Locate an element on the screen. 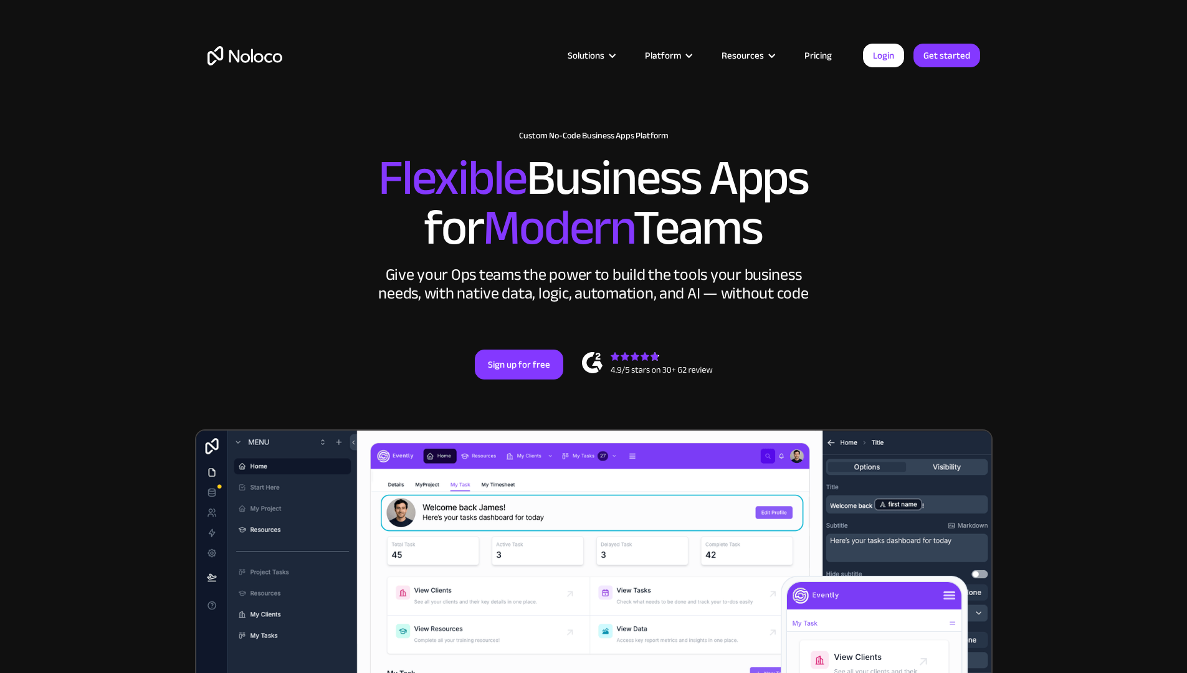  a: Get started is located at coordinates (946, 55).